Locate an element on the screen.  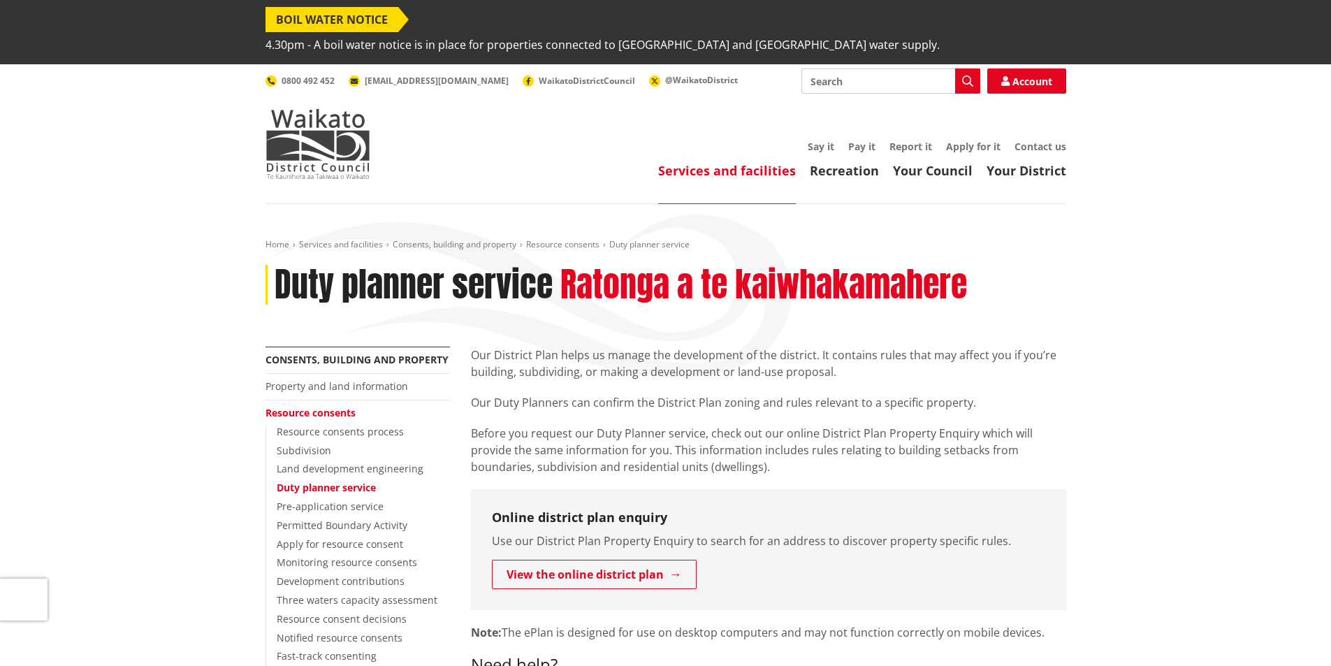
img: Waikato District Council - Te Kaunihera aa Takiwaa o Waikato is located at coordinates (318, 144).